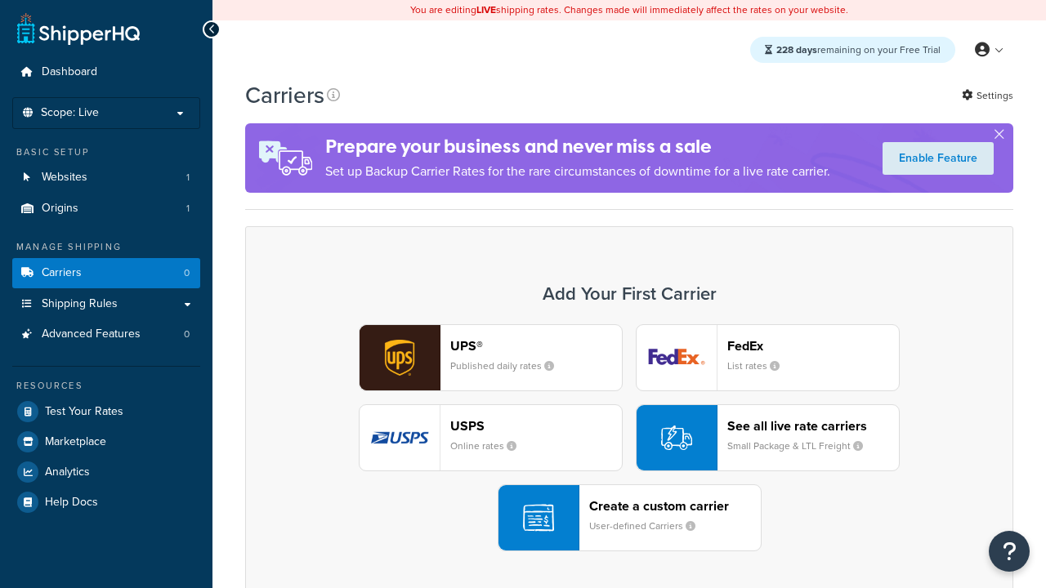  What do you see at coordinates (508, 366) in the screenshot?
I see `small: Published daily rates` at bounding box center [508, 366].